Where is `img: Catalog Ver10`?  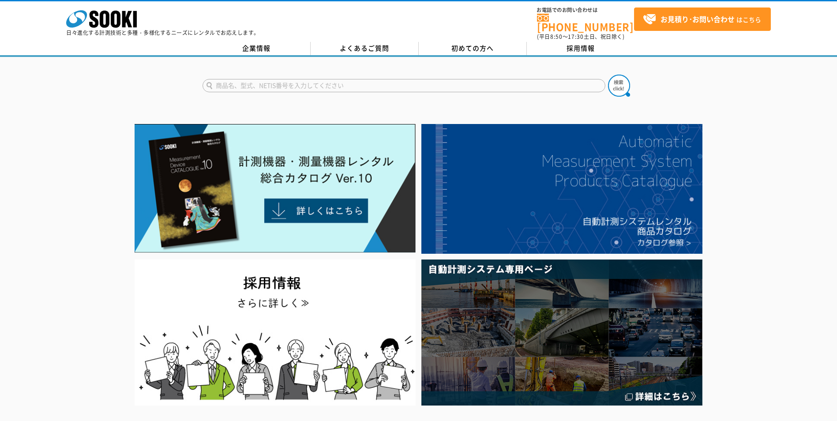
img: Catalog Ver10 is located at coordinates (275, 188).